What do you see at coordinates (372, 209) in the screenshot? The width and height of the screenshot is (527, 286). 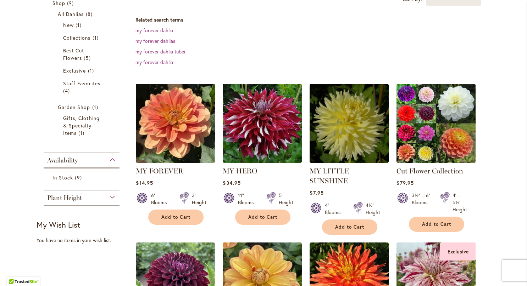 I see `div: 4½' Height` at bounding box center [372, 209].